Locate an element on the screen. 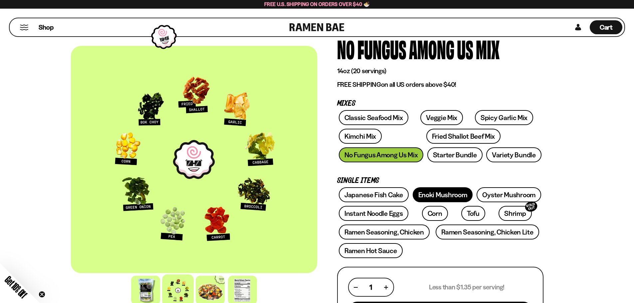 This screenshot has width=634, height=303. a: Variety Bundle is located at coordinates (514, 155).